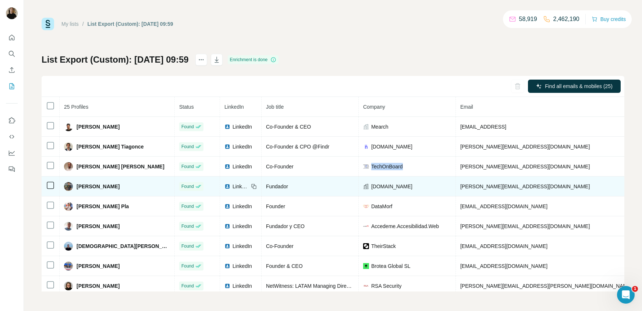 The width and height of the screenshot is (642, 311). I want to click on button: Use Surfe on LinkedIn, so click(12, 120).